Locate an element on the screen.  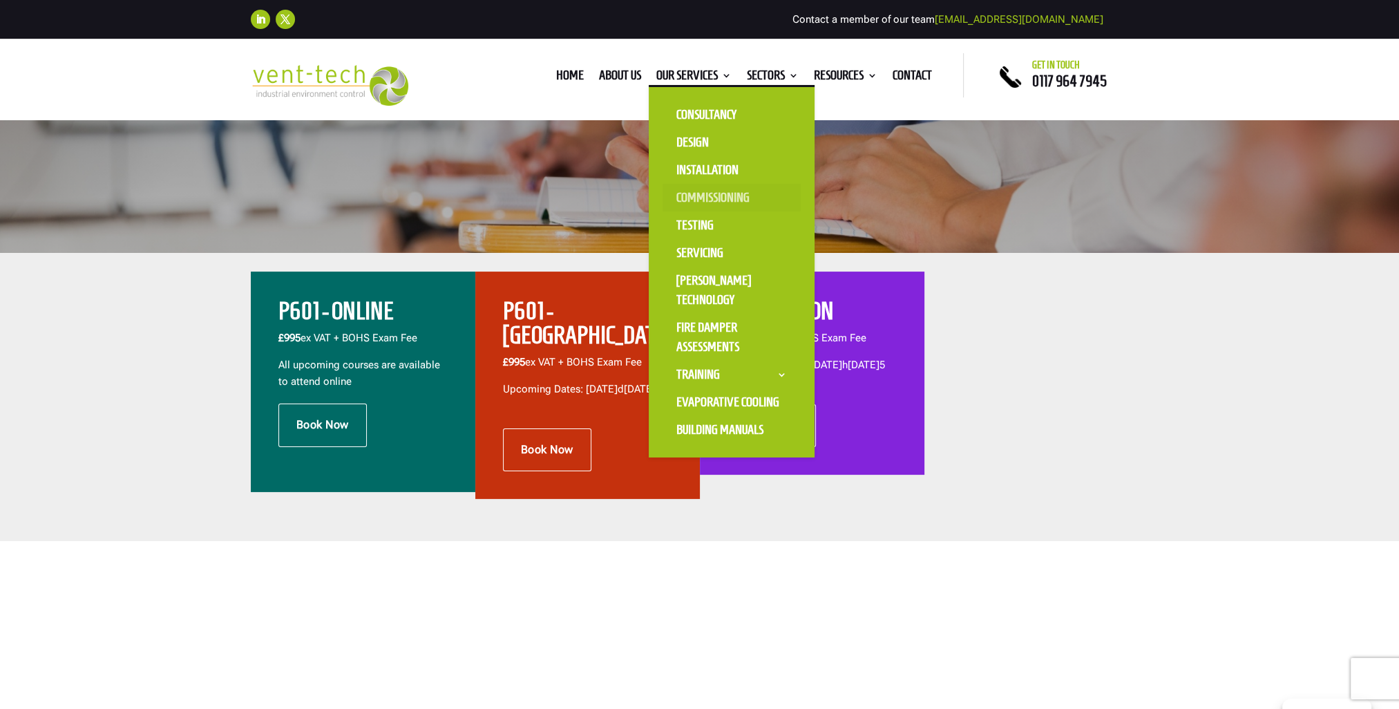
a: Contact is located at coordinates (912, 78).